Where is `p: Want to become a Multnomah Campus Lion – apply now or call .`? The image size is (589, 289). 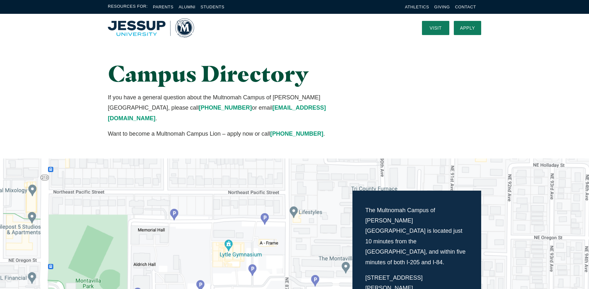 p: Want to become a Multnomah Campus Lion – apply now or call . is located at coordinates (230, 134).